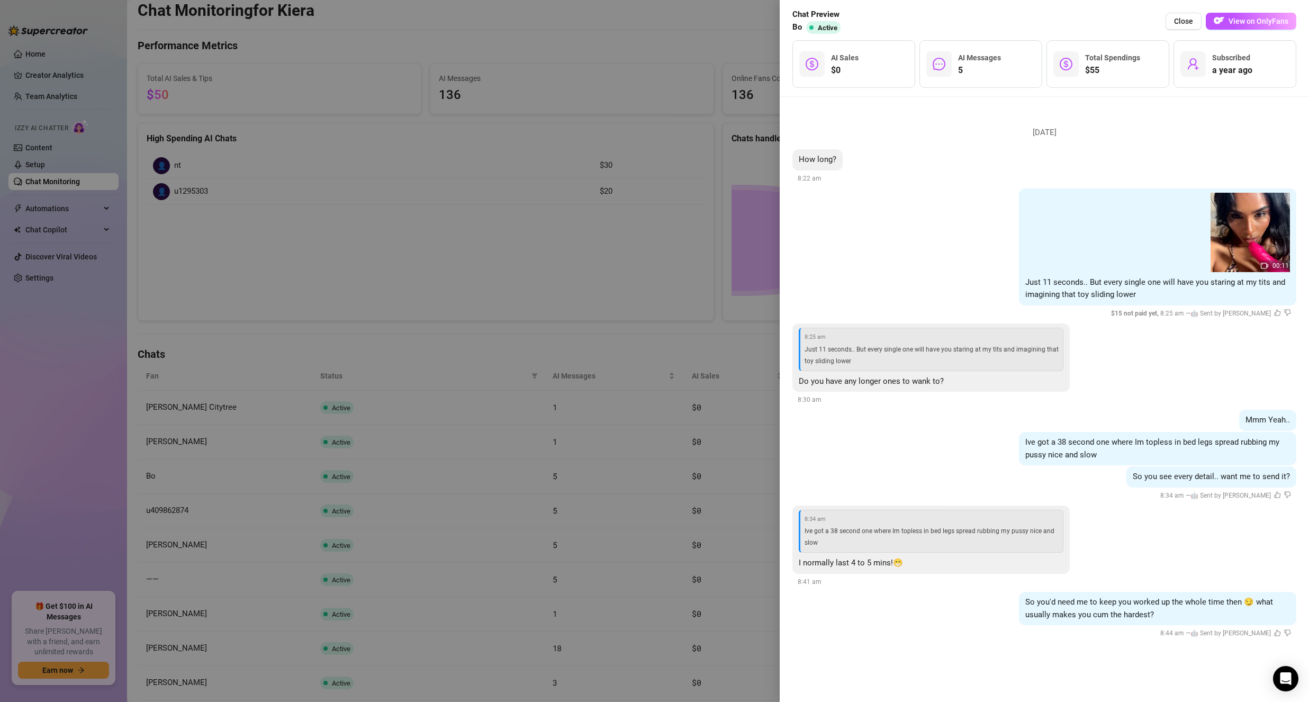  I want to click on span: message, so click(939, 64).